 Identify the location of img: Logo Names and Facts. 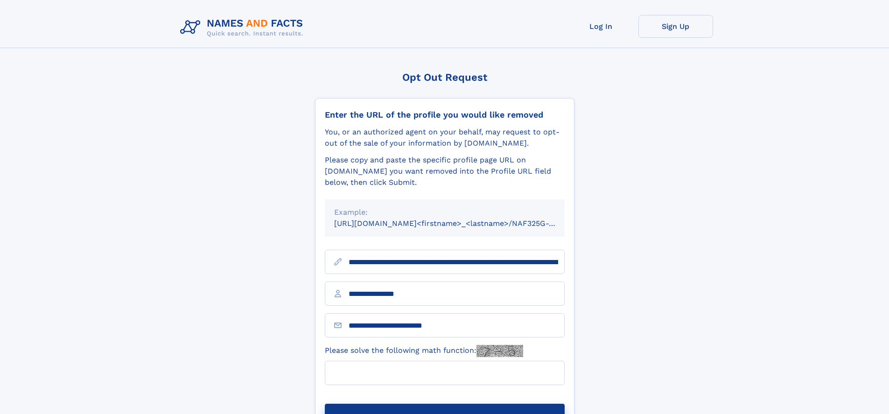
(244, 28).